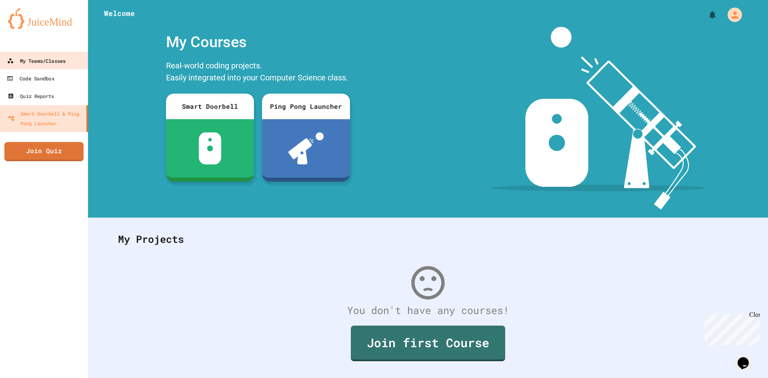 Image resolution: width=768 pixels, height=378 pixels. What do you see at coordinates (732, 15) in the screenshot?
I see `div: My Account` at bounding box center [732, 15].